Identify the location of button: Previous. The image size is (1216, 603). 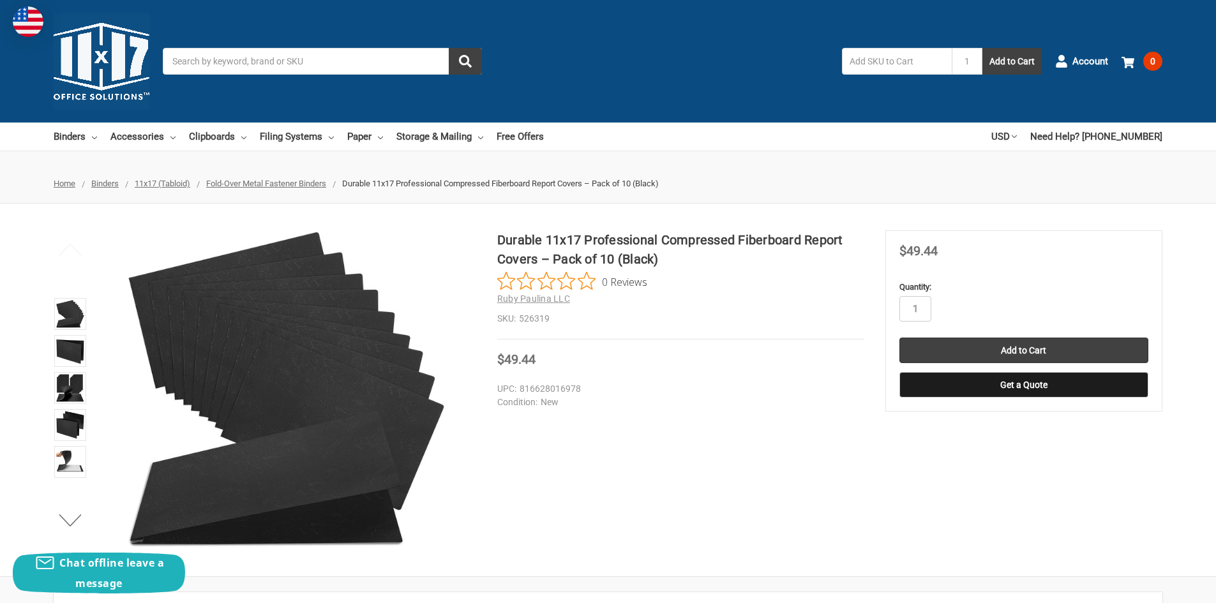
(70, 249).